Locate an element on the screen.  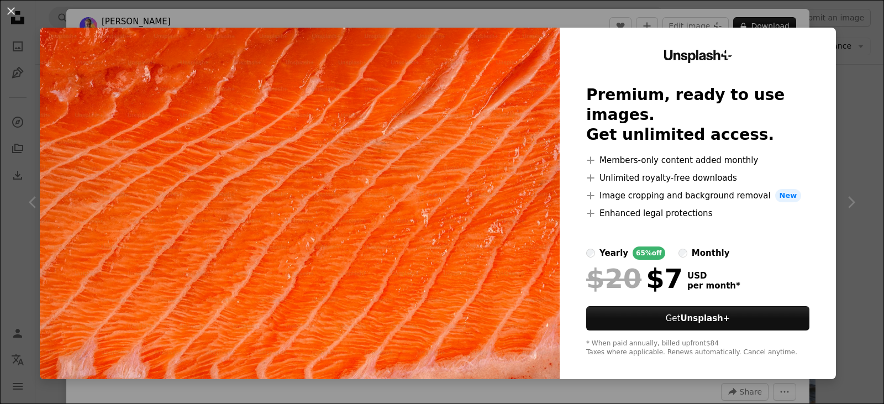
li: Enhanced legal protections is located at coordinates (698, 213).